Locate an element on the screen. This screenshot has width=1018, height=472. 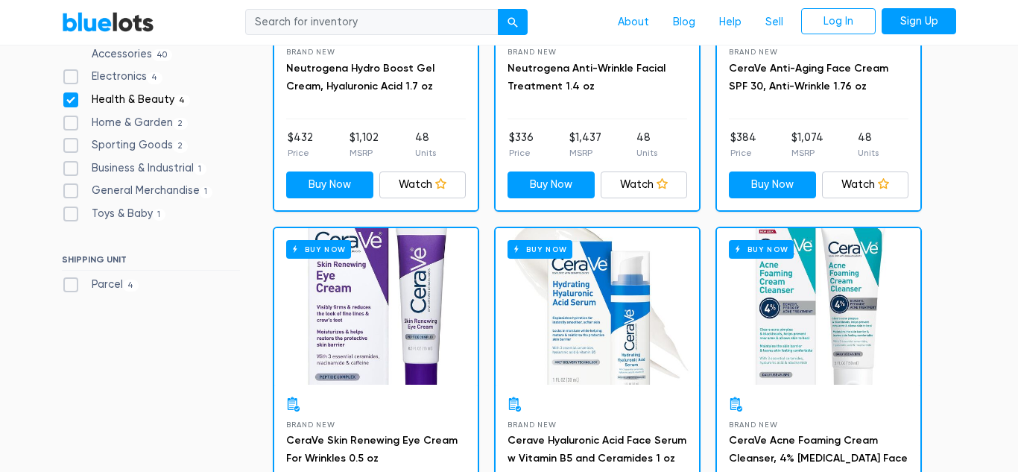
a: Sell is located at coordinates (774, 22).